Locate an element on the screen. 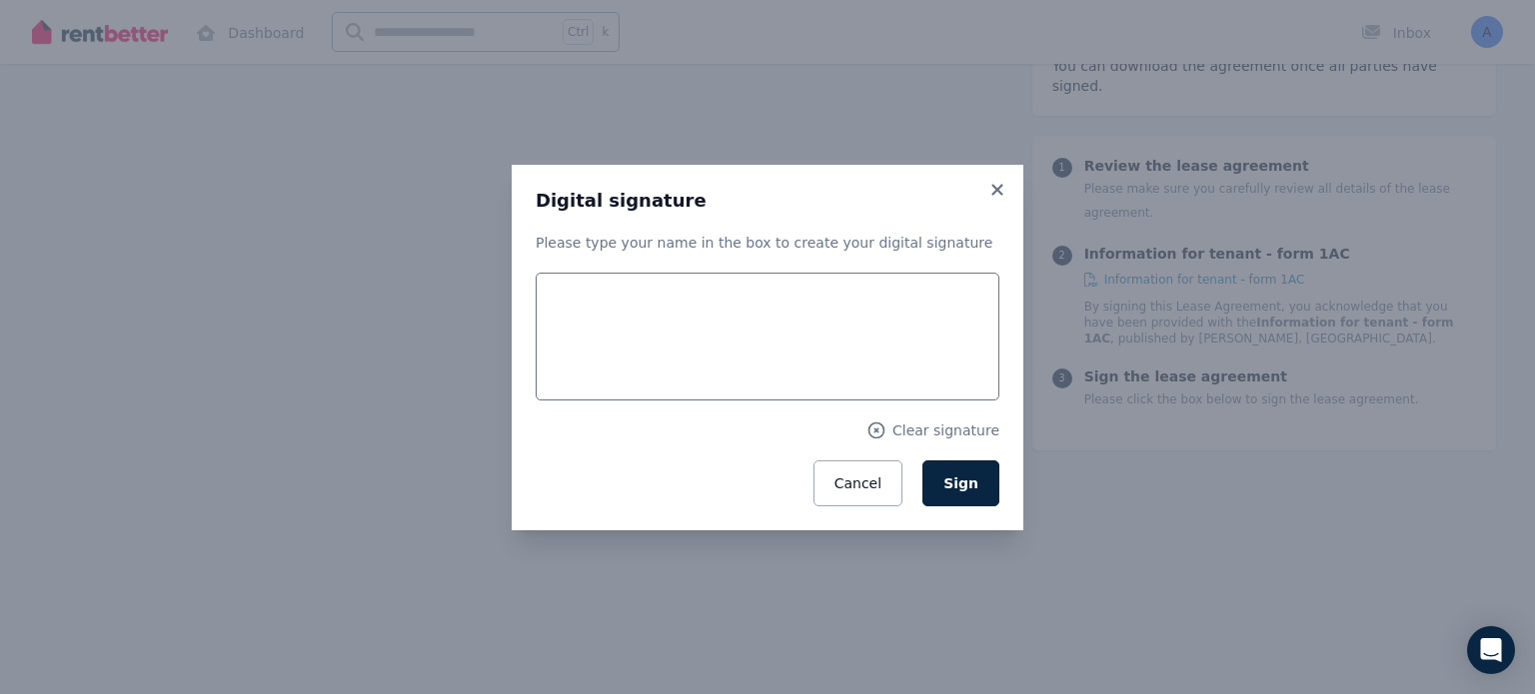 The height and width of the screenshot is (694, 1535). p: Please type your name in the box to create your digital signature is located at coordinates (767, 243).